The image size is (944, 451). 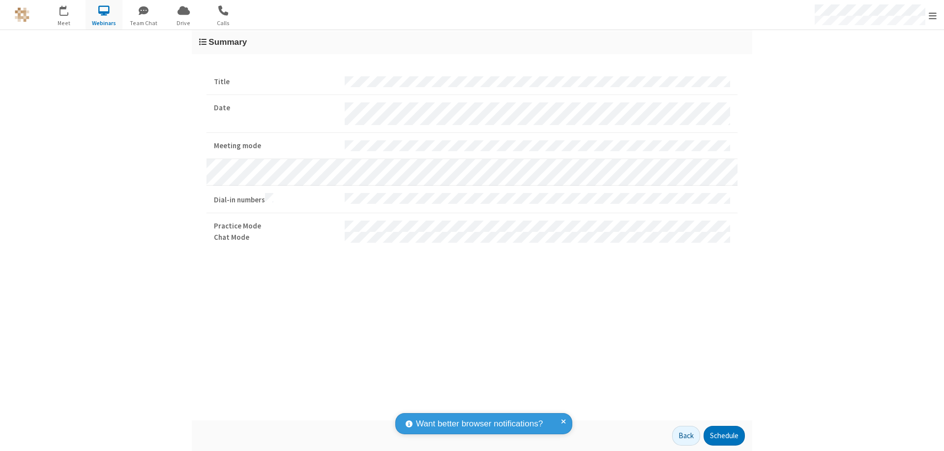 What do you see at coordinates (480, 424) in the screenshot?
I see `span: Want better browser notifications?` at bounding box center [480, 424].